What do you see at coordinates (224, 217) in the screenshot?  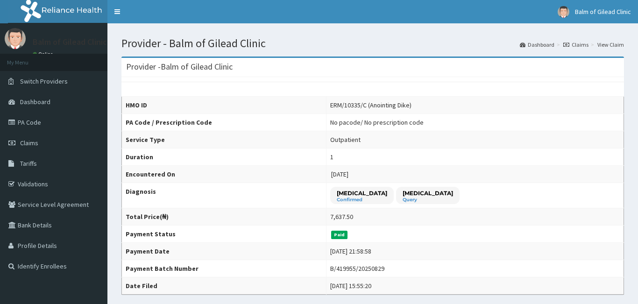 I see `th: Total Price(₦)` at bounding box center [224, 217].